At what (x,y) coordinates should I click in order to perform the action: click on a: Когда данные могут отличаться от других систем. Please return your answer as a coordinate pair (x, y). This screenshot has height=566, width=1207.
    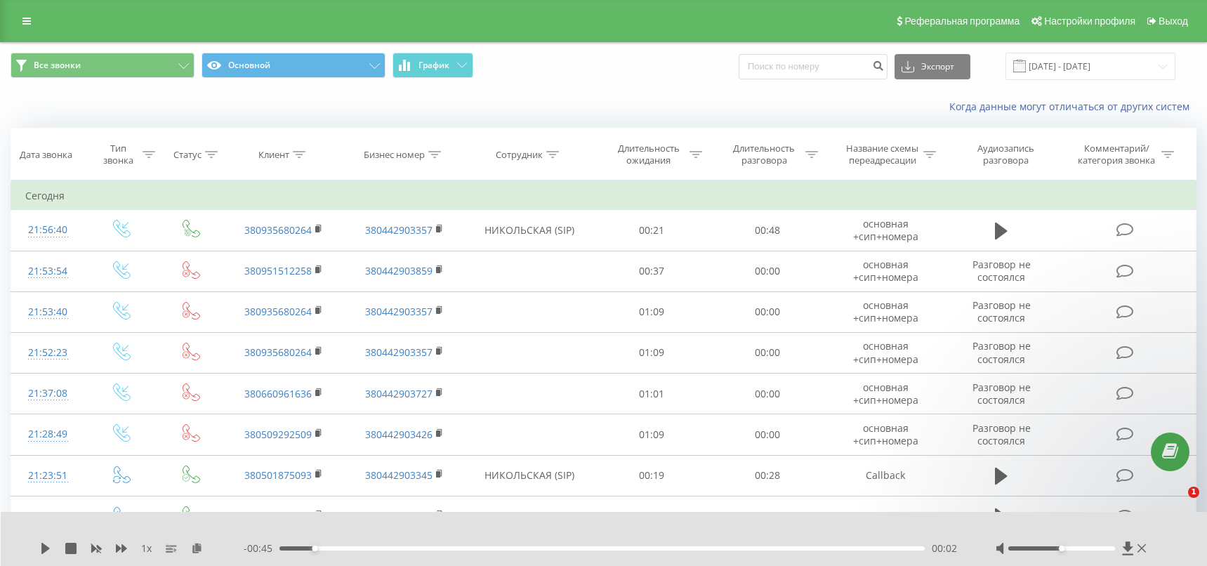
    Looking at the image, I should click on (1073, 106).